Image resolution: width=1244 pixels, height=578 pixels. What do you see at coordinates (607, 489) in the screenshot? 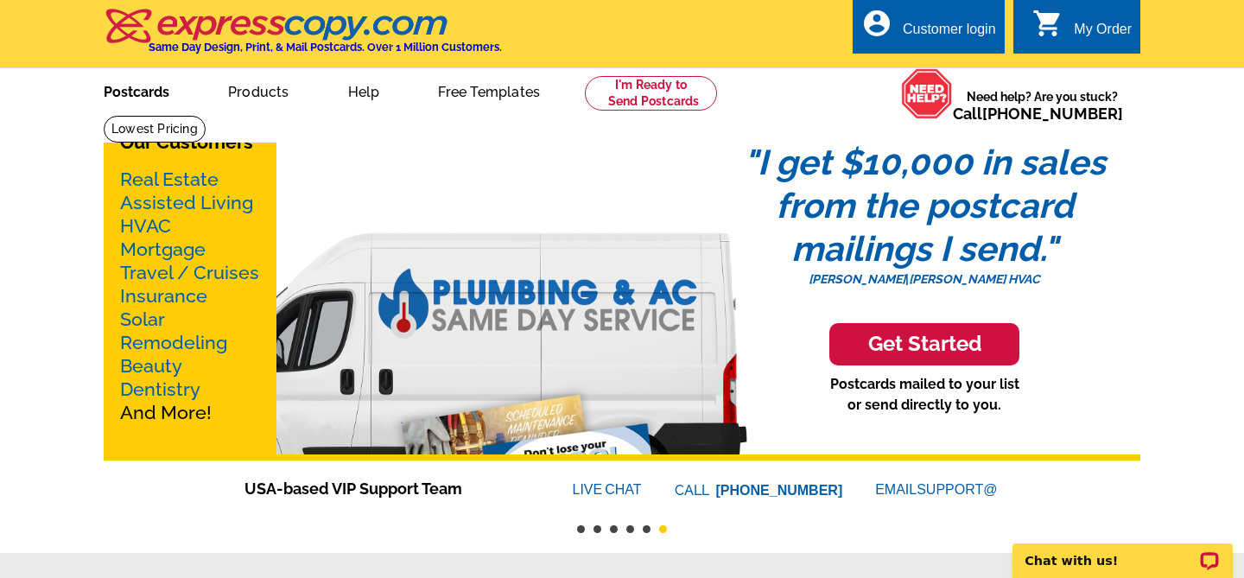
I see `a: LIVECHAT` at bounding box center [607, 489].